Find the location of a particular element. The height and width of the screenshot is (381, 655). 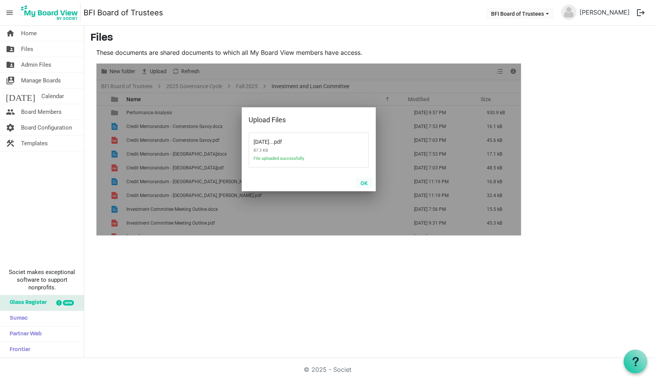

span: File uploaded successfully is located at coordinates (294, 161).